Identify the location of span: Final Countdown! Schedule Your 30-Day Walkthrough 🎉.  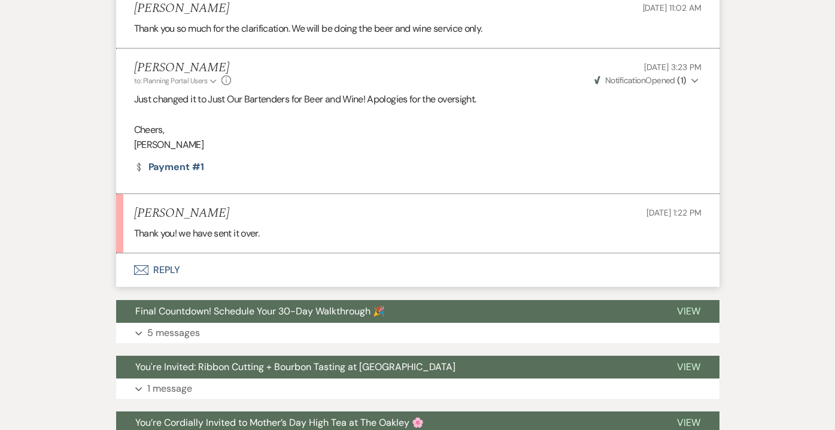
(260, 311).